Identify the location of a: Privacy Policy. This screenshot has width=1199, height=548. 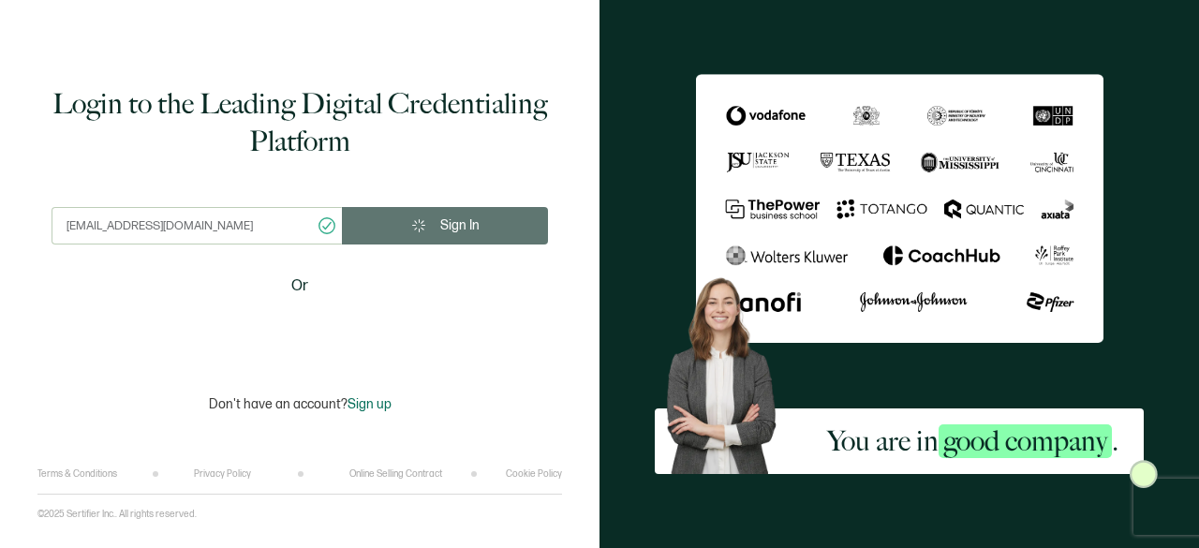
(222, 474).